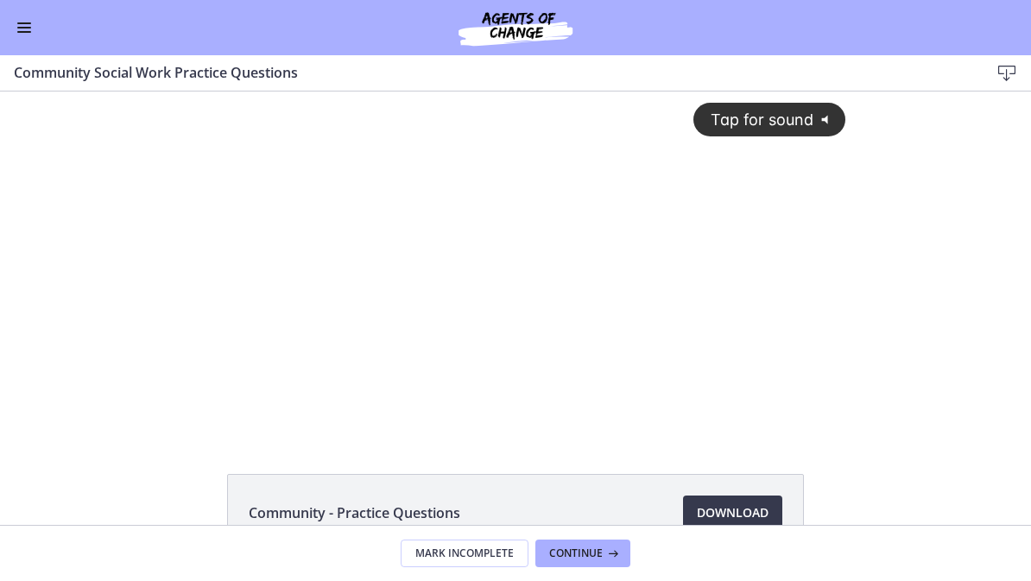 This screenshot has height=581, width=1031. I want to click on span: Download, so click(732, 513).